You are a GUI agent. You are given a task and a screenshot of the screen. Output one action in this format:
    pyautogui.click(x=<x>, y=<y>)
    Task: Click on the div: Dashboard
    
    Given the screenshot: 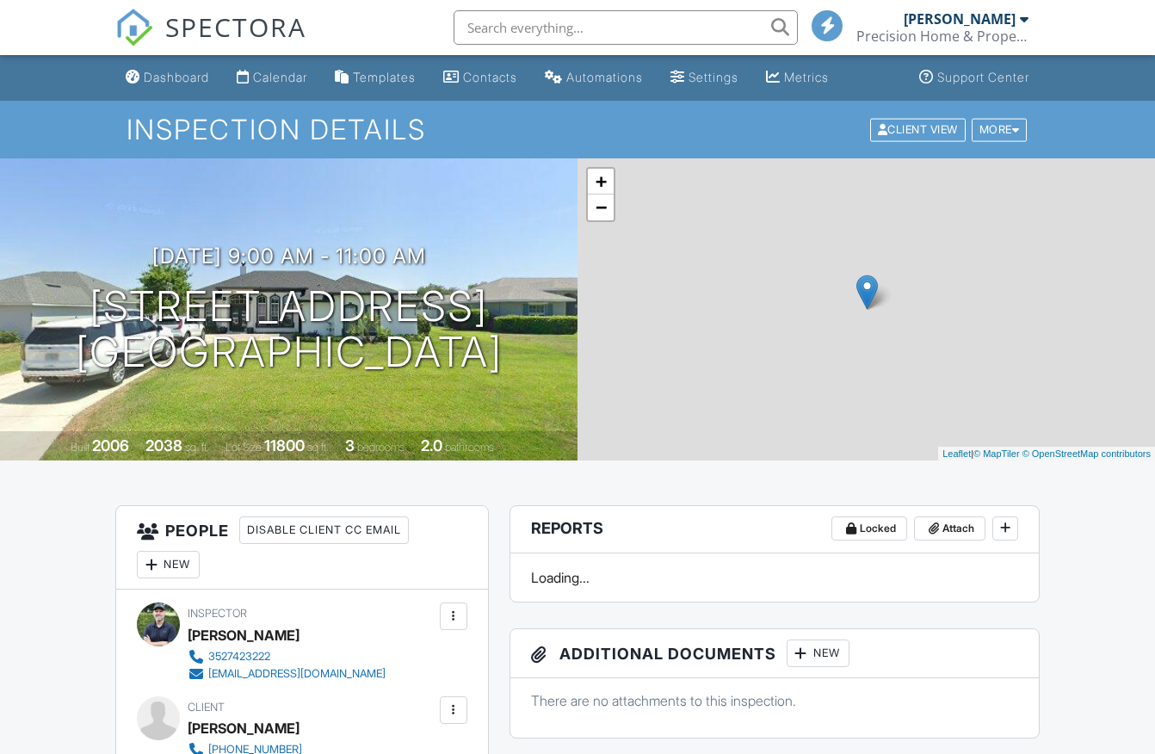 What is the action you would take?
    pyautogui.click(x=176, y=77)
    